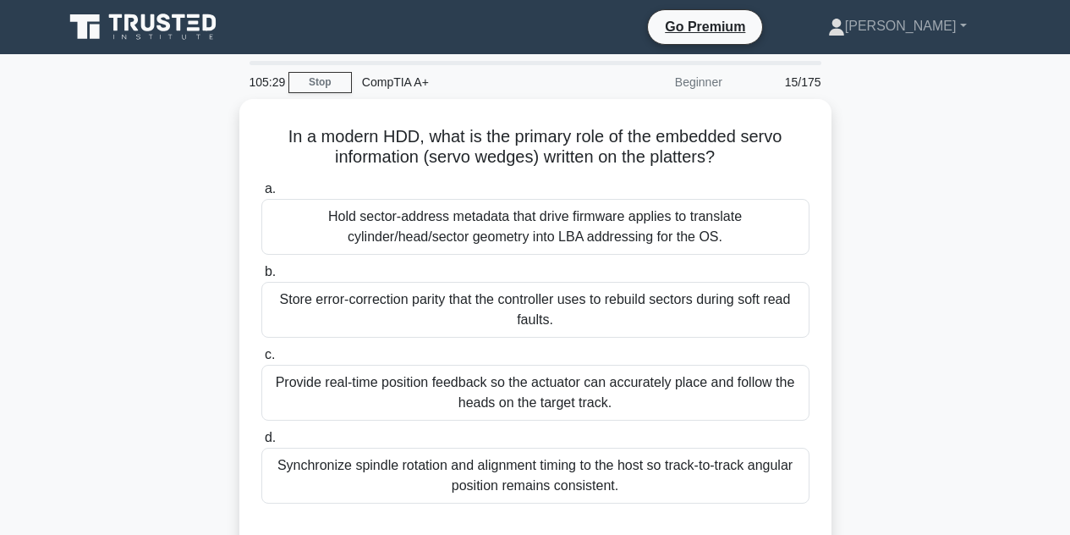 The image size is (1070, 535). Describe the element at coordinates (658, 82) in the screenshot. I see `div: Beginner` at that location.